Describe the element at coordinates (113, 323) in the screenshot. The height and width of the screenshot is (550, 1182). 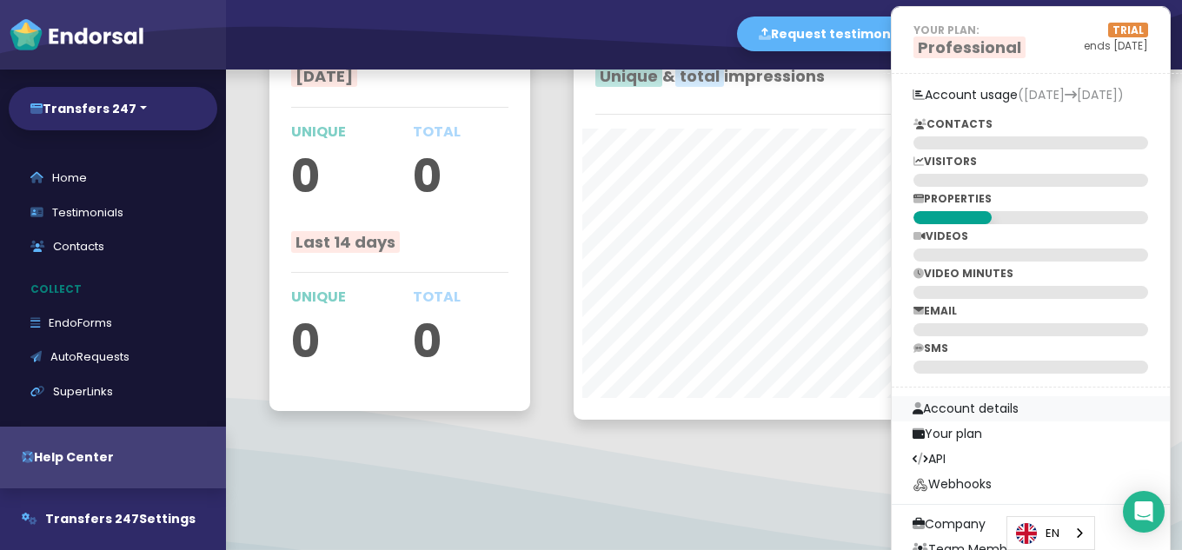
I see `a: EndoForms` at that location.